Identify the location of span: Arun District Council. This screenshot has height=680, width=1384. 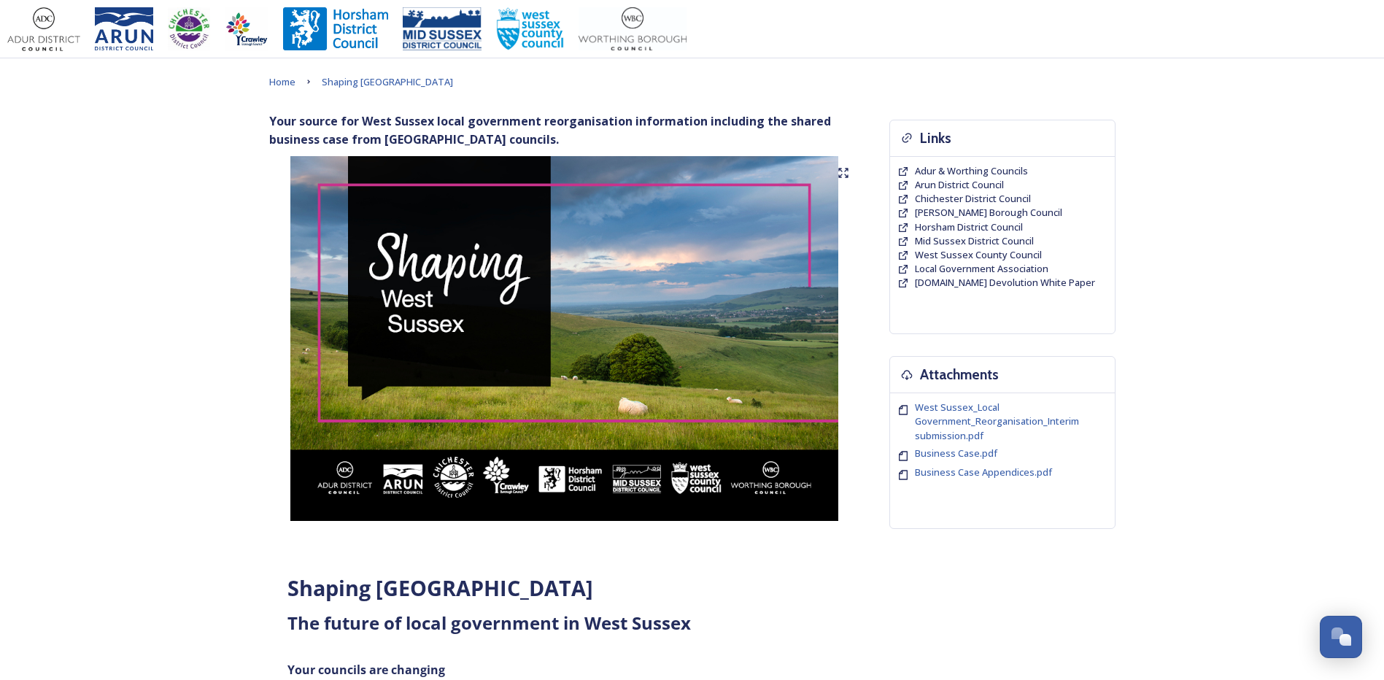
(959, 185).